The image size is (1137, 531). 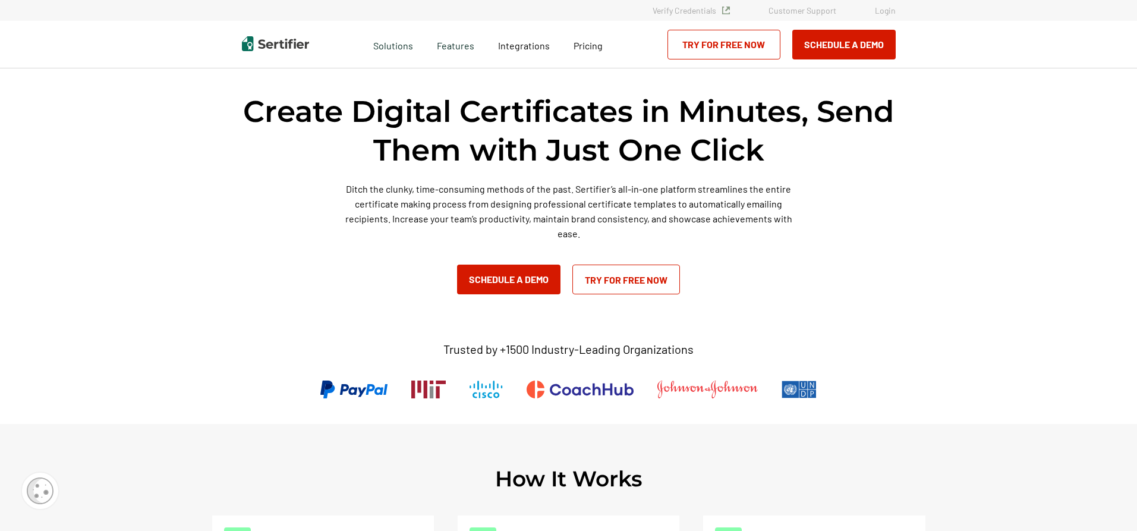 I want to click on a: Pricing, so click(x=588, y=44).